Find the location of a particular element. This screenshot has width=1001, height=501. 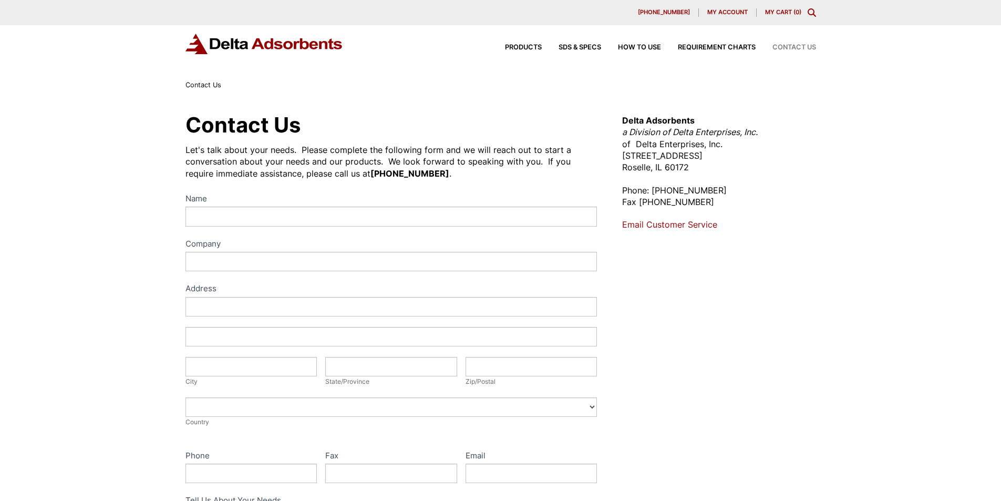

label: Email is located at coordinates (531, 456).